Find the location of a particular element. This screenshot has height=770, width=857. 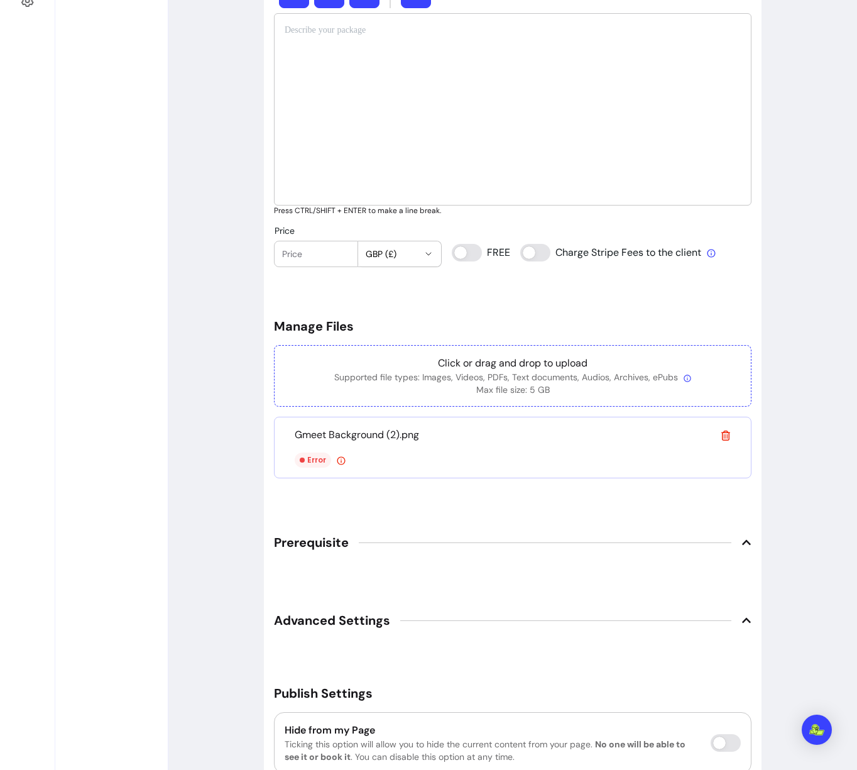

b: No one will be able to see it or book it is located at coordinates (485, 750).